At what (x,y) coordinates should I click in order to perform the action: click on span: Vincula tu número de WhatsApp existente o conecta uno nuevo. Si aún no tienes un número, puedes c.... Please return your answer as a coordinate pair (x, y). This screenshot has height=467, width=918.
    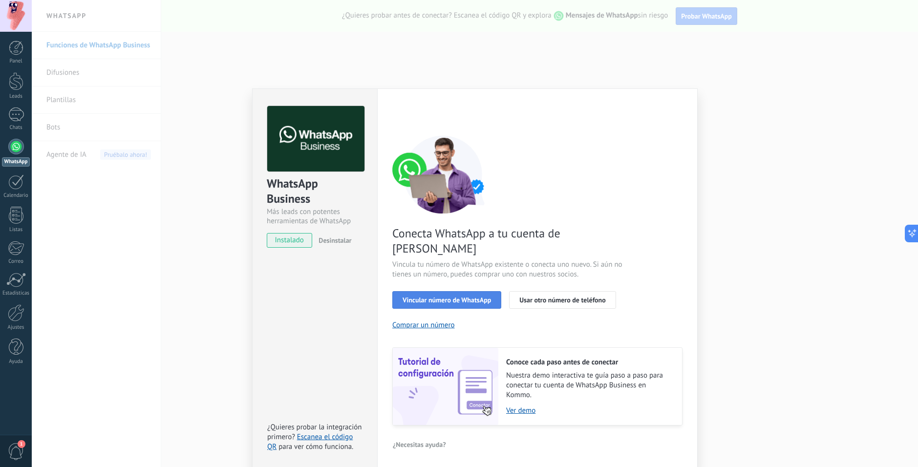
    Looking at the image, I should click on (509, 270).